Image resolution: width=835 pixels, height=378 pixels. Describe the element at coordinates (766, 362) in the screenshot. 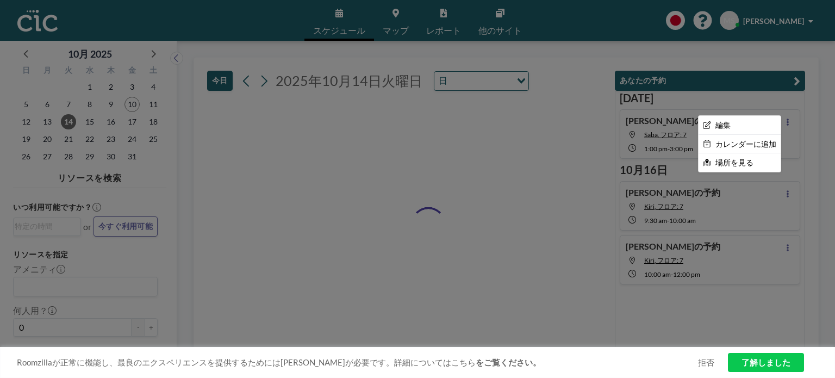

I see `a: 了解しました` at that location.